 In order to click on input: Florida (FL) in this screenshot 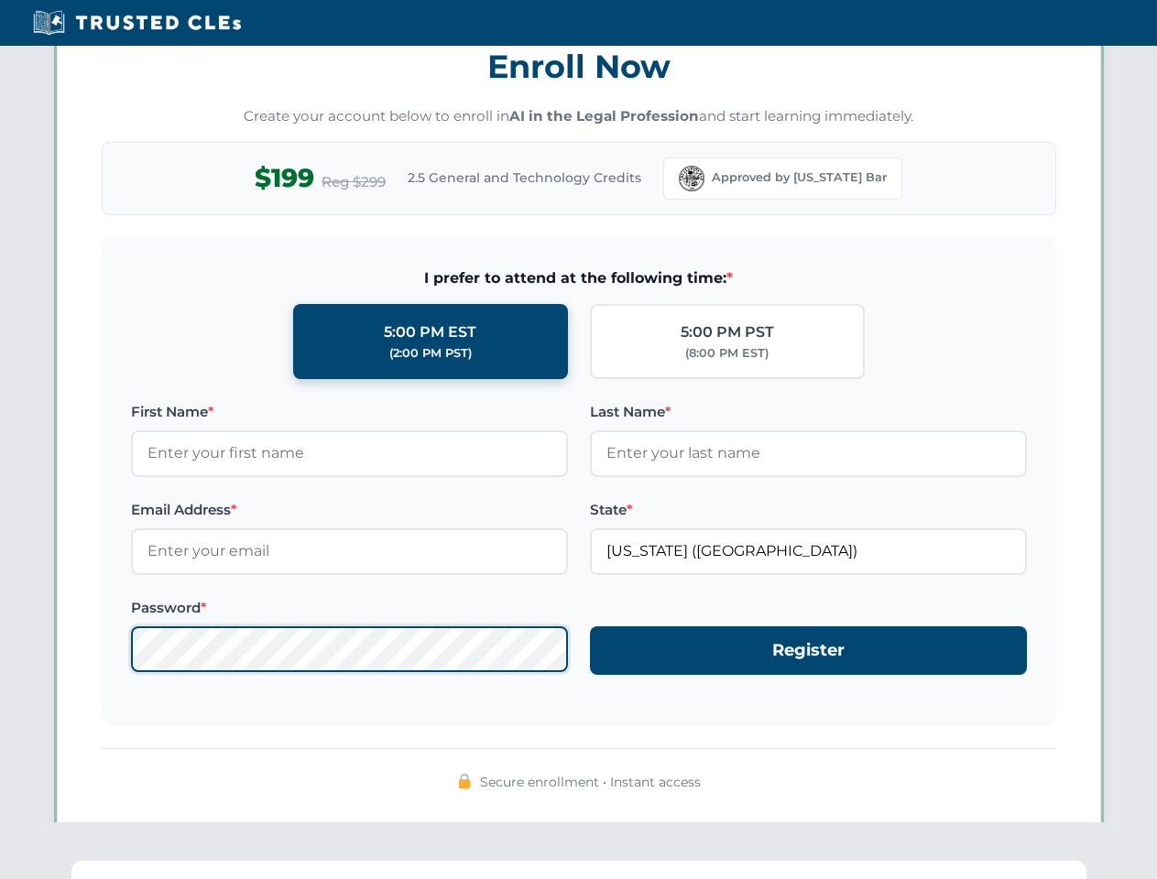, I will do `click(808, 551)`.